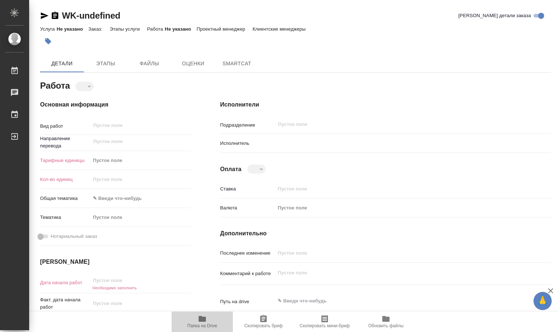 The height and width of the screenshot is (332, 559). Describe the element at coordinates (324, 325) in the screenshot. I see `span: Скопировать мини-бриф` at that location.